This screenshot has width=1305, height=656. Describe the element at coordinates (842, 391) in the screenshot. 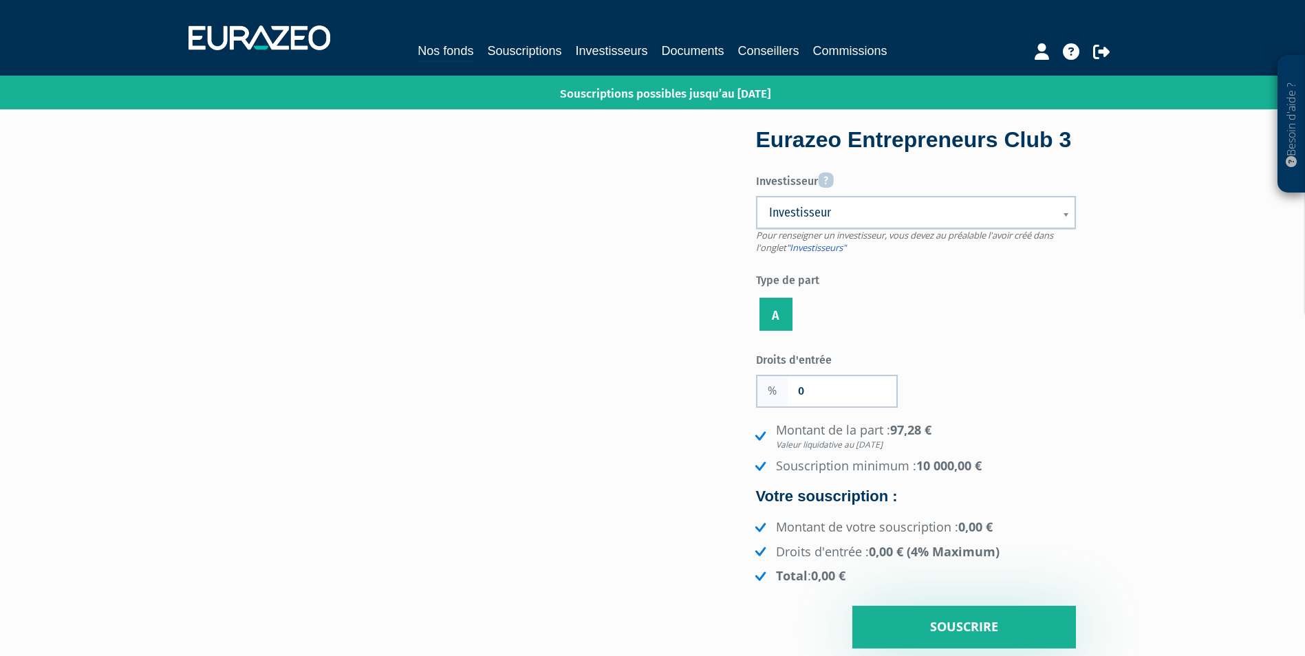

I see `input: Frais d'entrée` at that location.